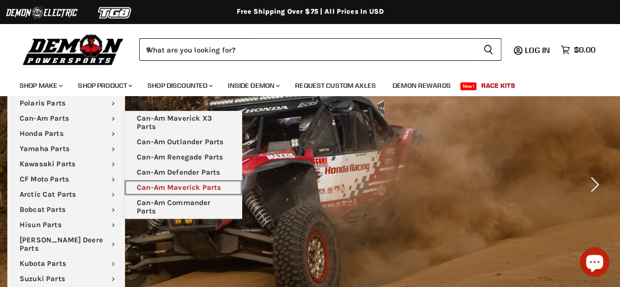 Image resolution: width=620 pixels, height=287 pixels. I want to click on a: Shop Product, so click(104, 85).